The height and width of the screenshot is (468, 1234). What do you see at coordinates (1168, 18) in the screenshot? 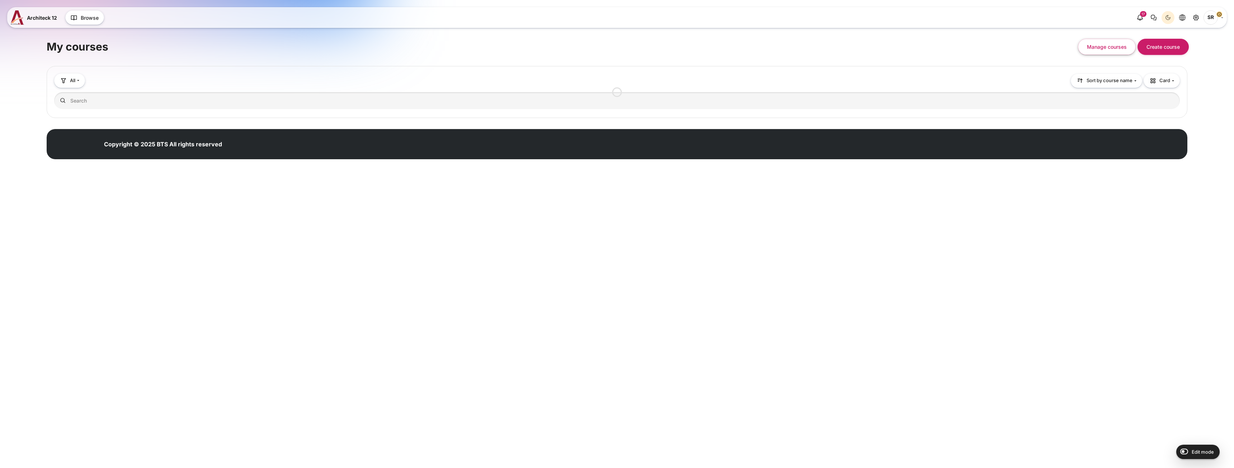
I see `div: Dark Mode` at bounding box center [1168, 18].